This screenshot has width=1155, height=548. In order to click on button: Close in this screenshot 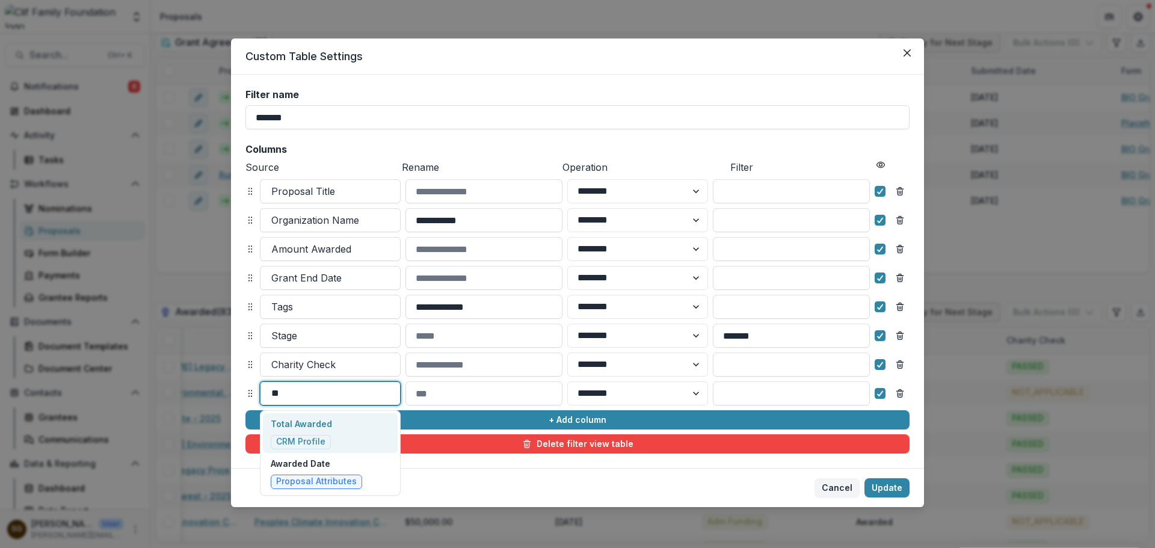, I will do `click(907, 53)`.